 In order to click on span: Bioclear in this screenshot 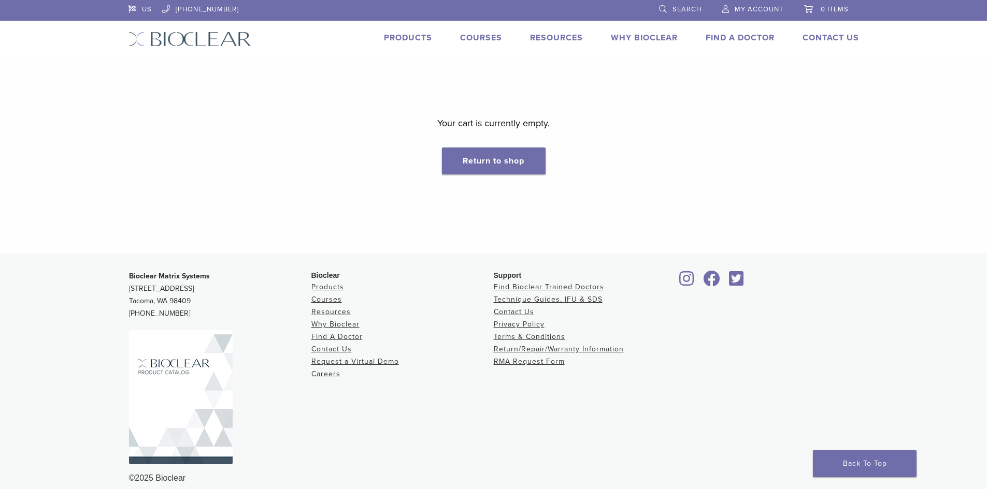, I will do `click(325, 276)`.